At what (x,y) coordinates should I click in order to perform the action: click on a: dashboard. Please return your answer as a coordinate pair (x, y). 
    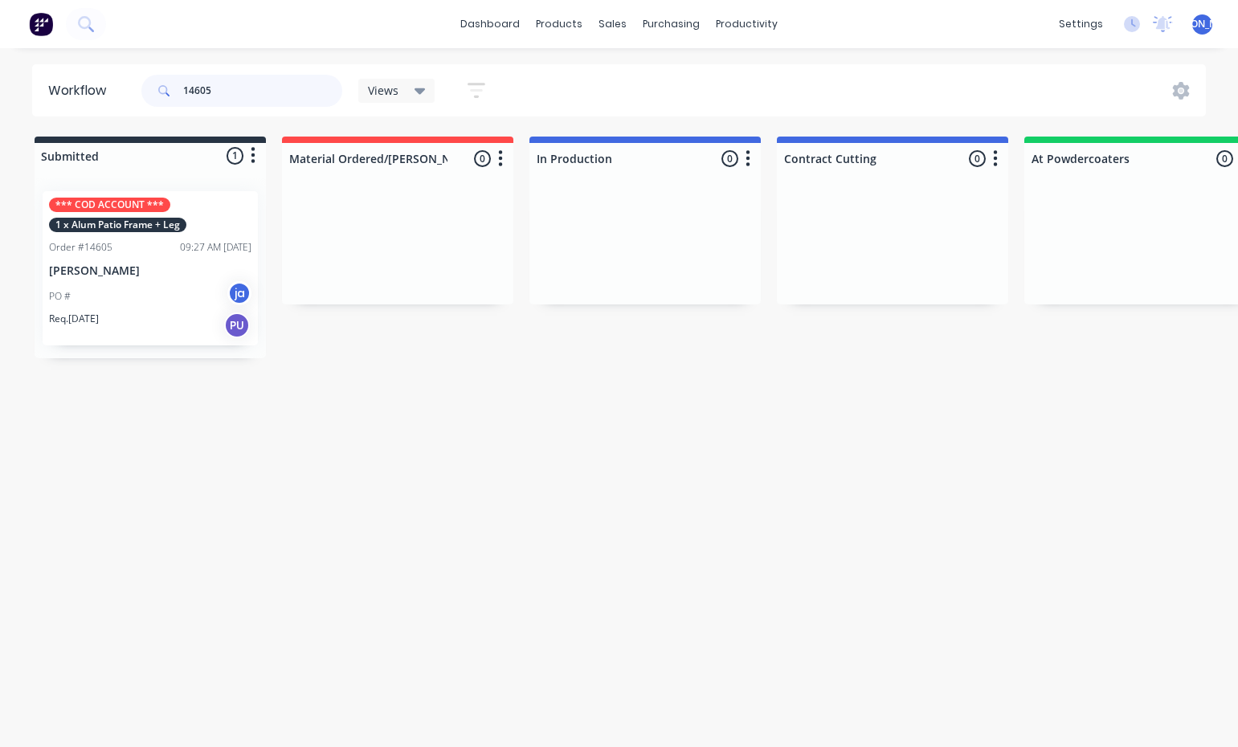
    Looking at the image, I should click on (490, 24).